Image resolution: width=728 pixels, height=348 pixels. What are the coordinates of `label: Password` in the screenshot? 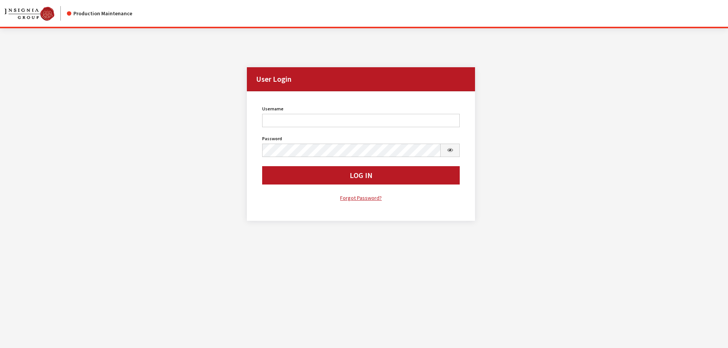 It's located at (272, 139).